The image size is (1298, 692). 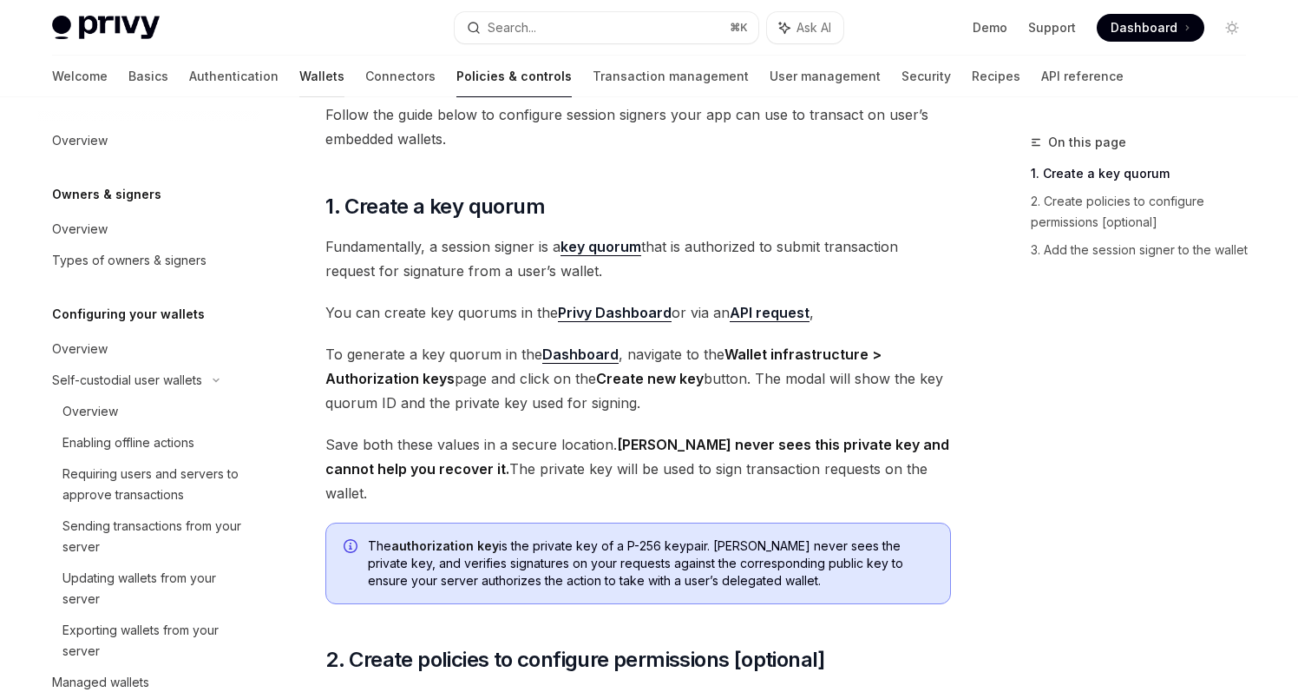 What do you see at coordinates (129, 260) in the screenshot?
I see `div: Types of owners & signers` at bounding box center [129, 260].